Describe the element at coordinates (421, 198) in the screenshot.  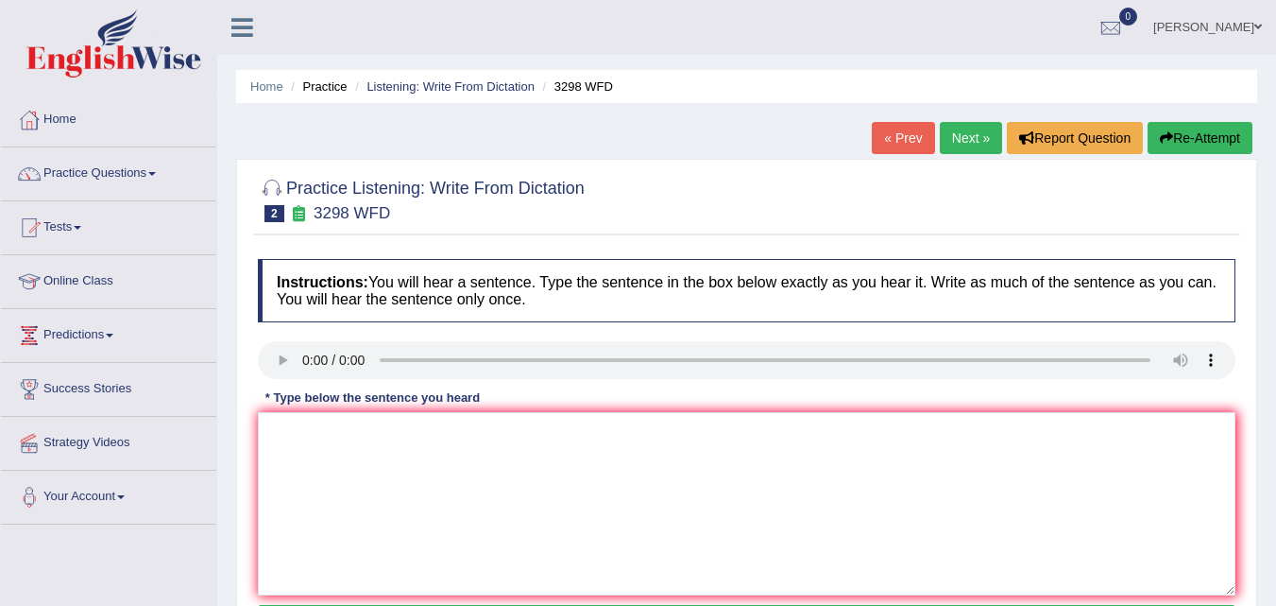
I see `h2: Practice Listening: Write From Dictation` at that location.